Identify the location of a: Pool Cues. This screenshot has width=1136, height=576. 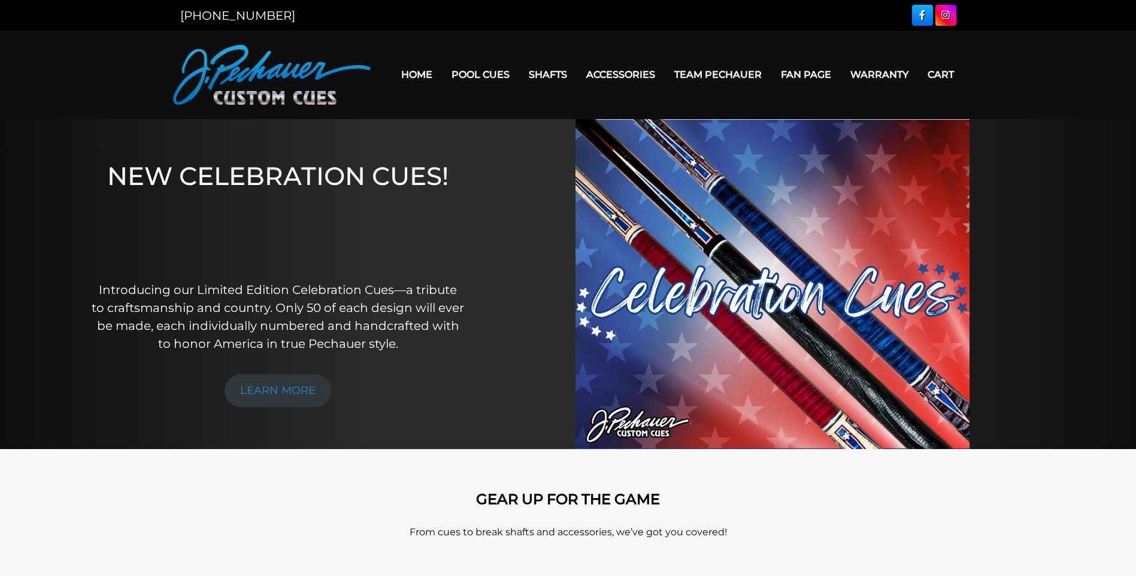
(480, 74).